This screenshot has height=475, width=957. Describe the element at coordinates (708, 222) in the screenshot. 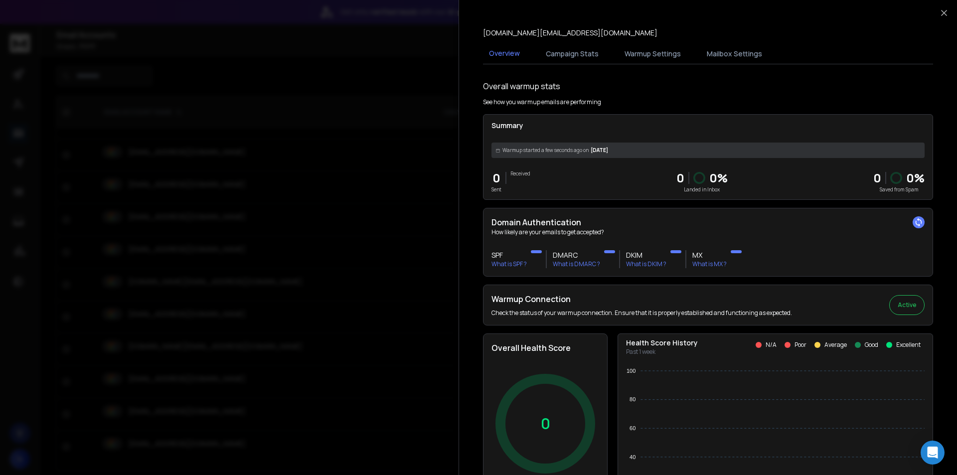

I see `h2: Domain Authentication` at that location.